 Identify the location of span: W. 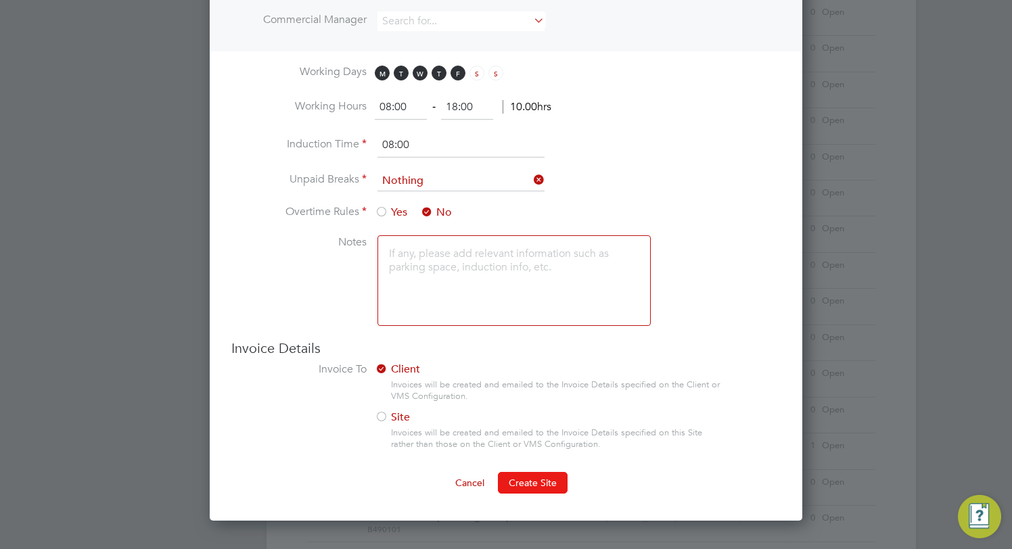
(420, 73).